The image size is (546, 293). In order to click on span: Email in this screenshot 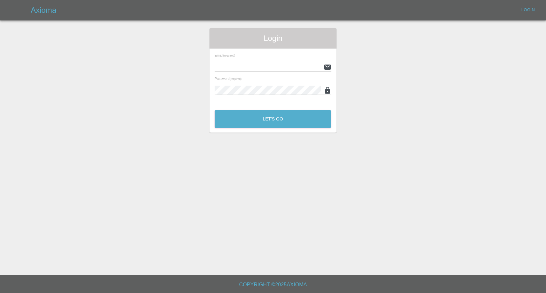, I will do `click(225, 55)`.